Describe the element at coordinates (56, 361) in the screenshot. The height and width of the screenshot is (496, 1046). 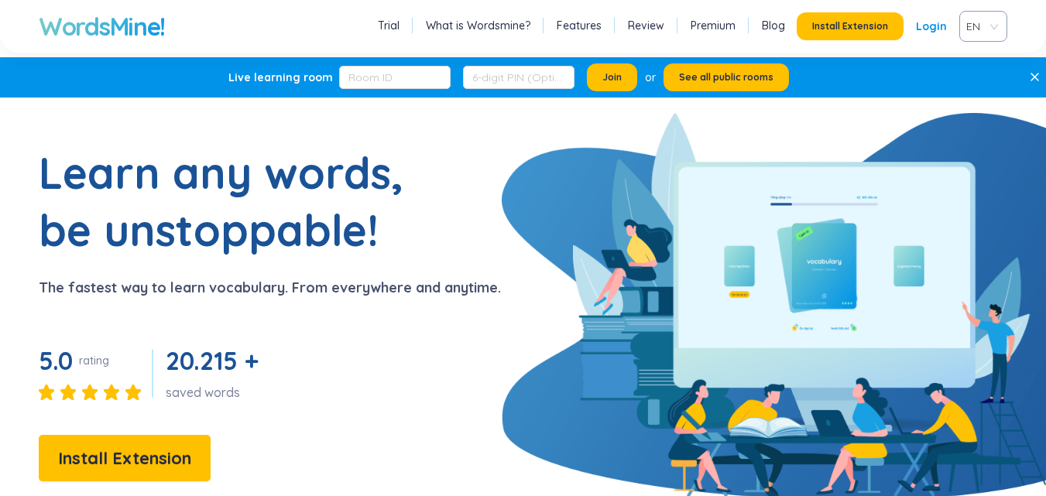
I see `span: 5.0` at that location.